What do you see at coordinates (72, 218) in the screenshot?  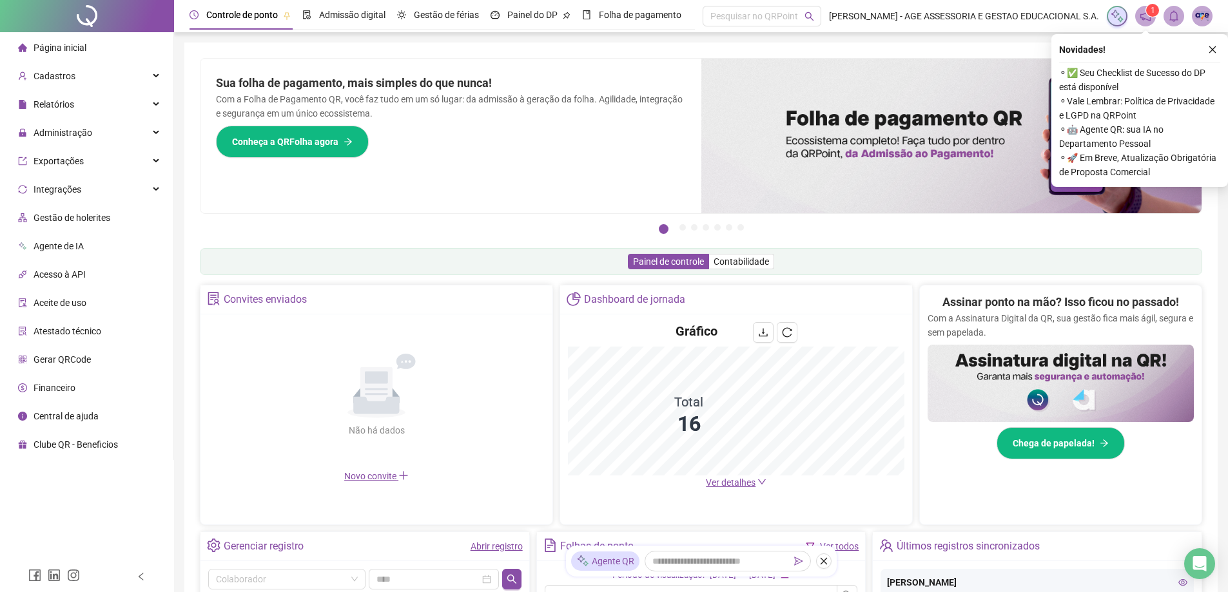 I see `span: Gestão de holerites` at bounding box center [72, 218].